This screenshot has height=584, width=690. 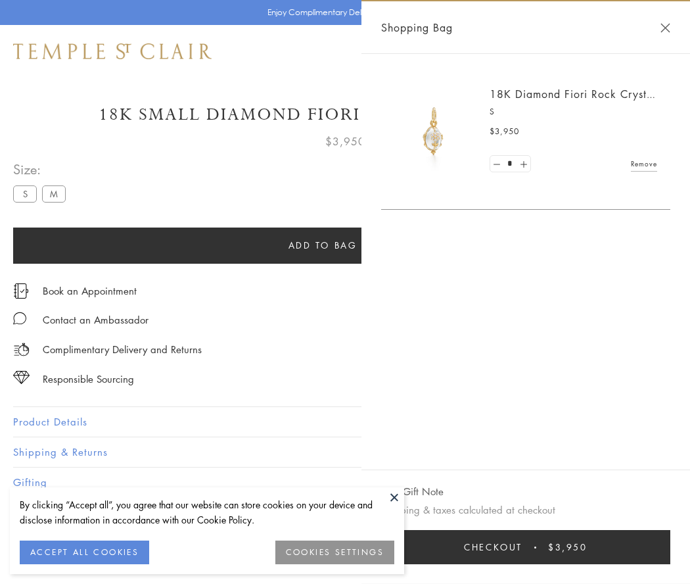 I want to click on button: Close Shopping Bag, so click(x=665, y=28).